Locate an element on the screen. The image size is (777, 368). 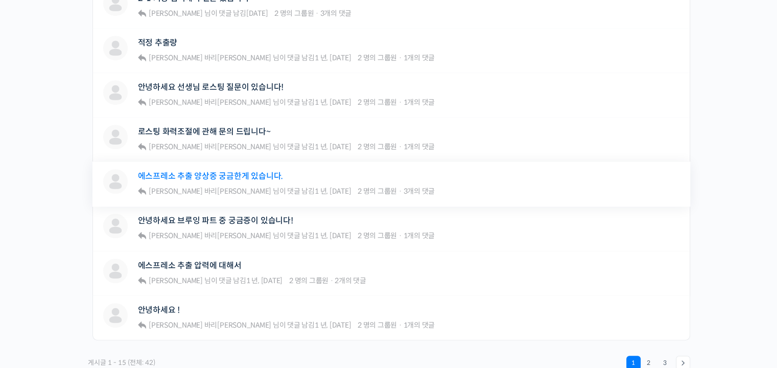
span: 2개의 댓글 is located at coordinates (351, 281).